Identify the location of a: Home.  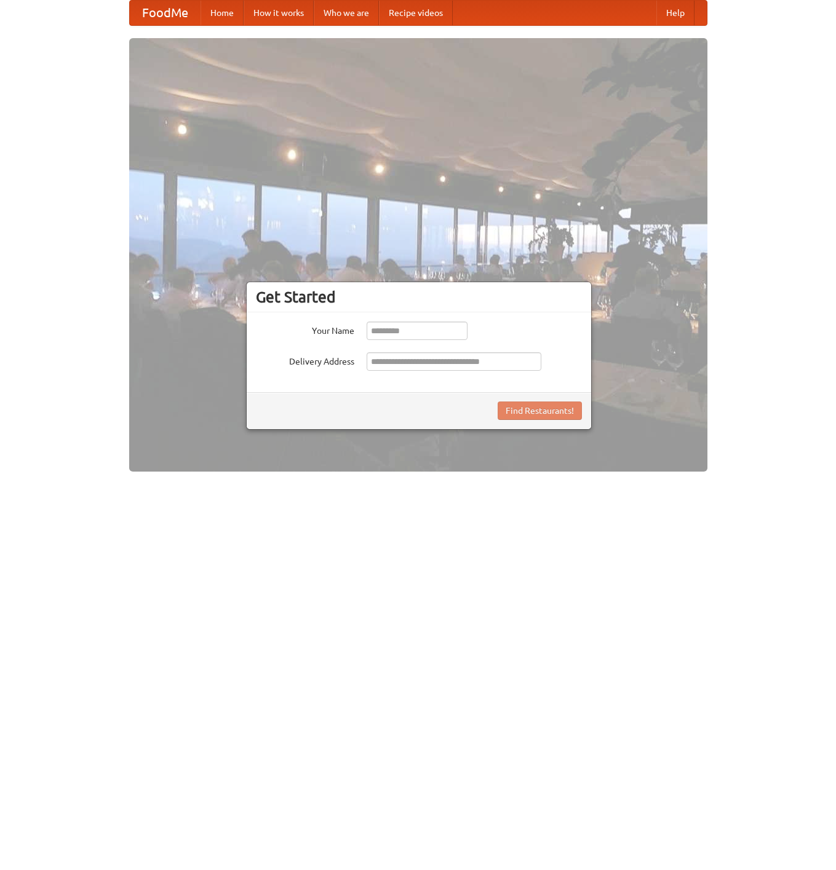
(222, 13).